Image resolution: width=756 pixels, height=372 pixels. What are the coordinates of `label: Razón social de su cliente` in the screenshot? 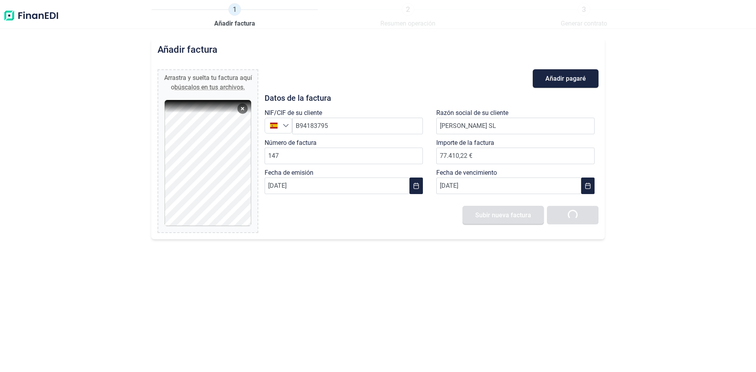 It's located at (472, 113).